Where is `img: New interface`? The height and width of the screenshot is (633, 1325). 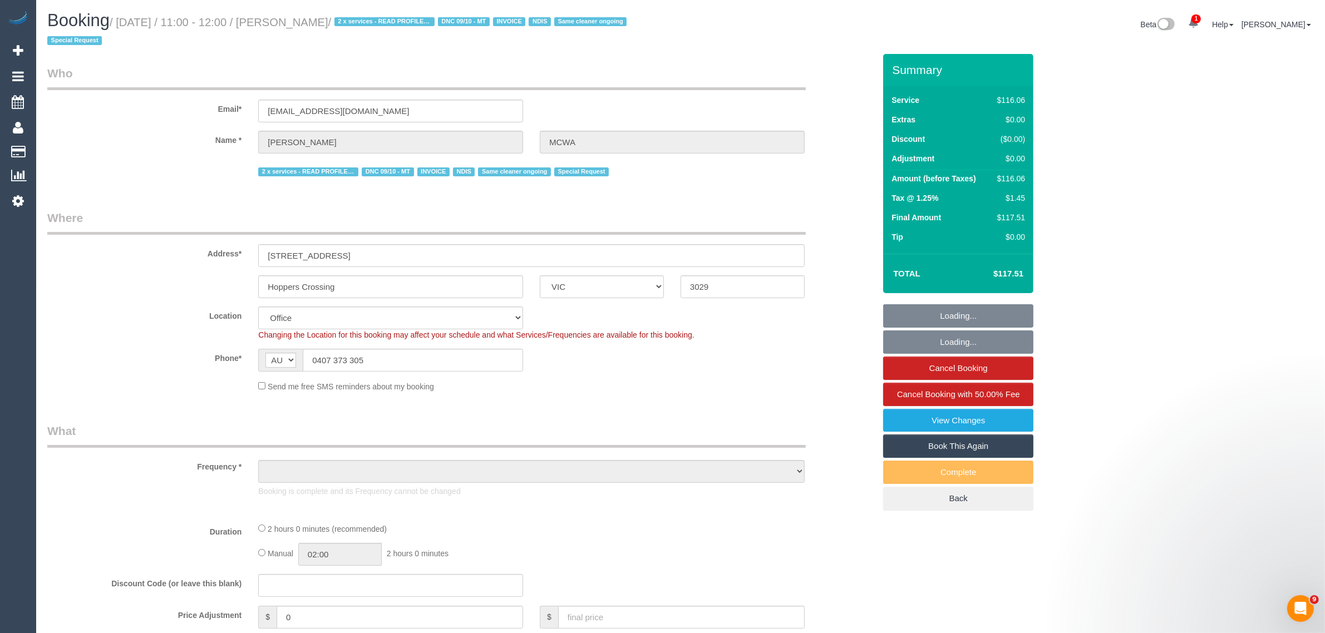 img: New interface is located at coordinates (1166, 25).